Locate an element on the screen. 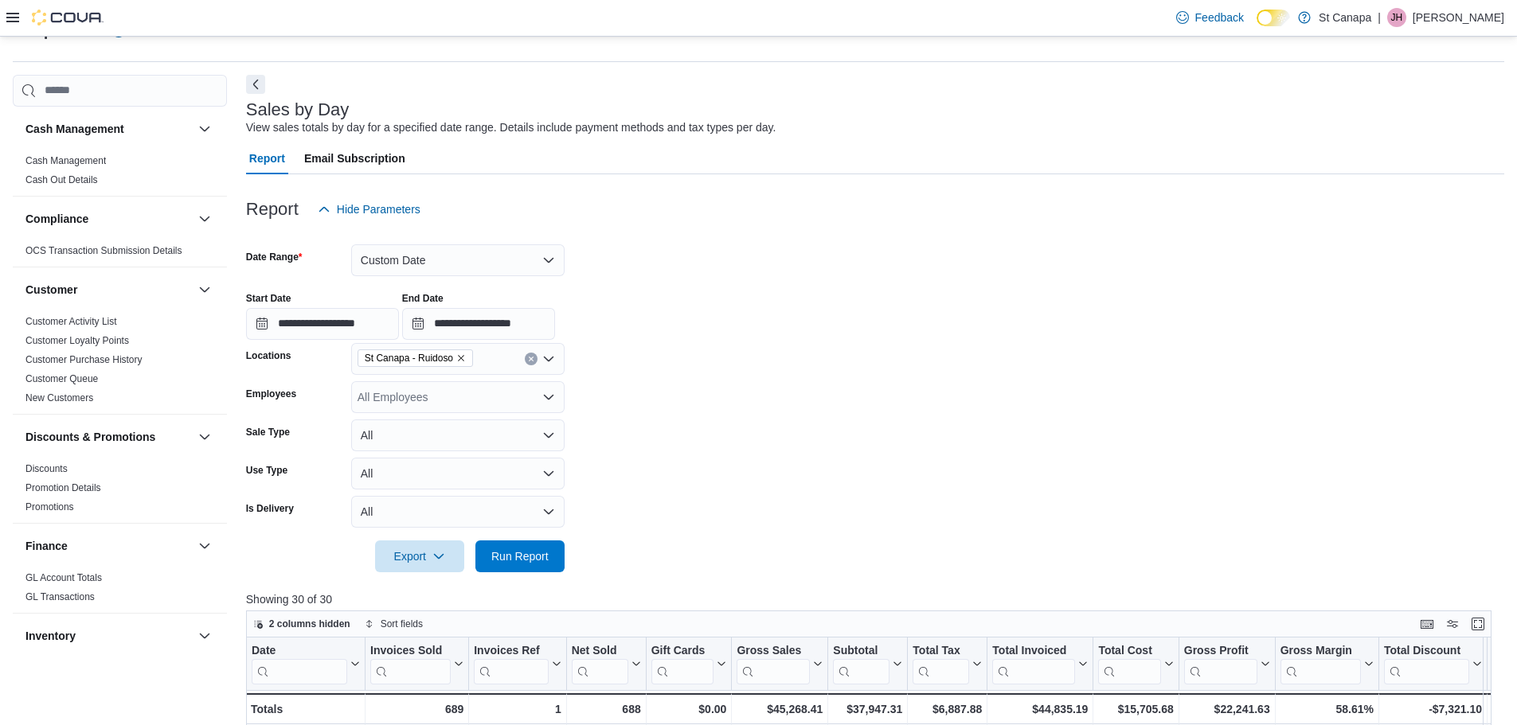  h3: Discounts & Promotions is located at coordinates (90, 437).